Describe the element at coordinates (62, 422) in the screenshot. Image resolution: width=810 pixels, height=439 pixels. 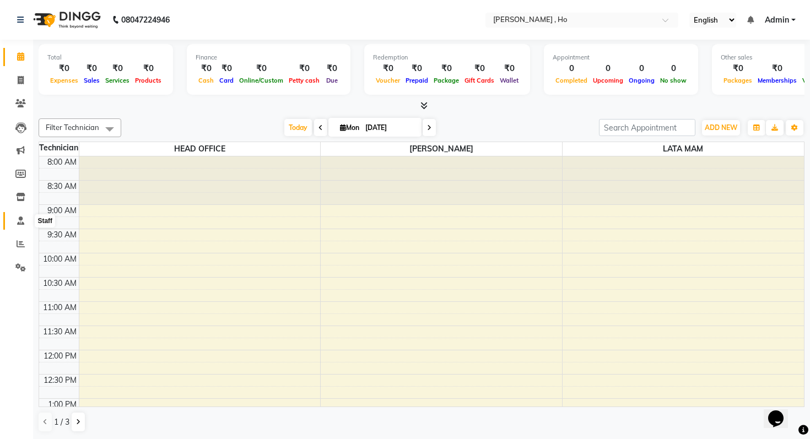
I see `span: 1 / 3` at that location.